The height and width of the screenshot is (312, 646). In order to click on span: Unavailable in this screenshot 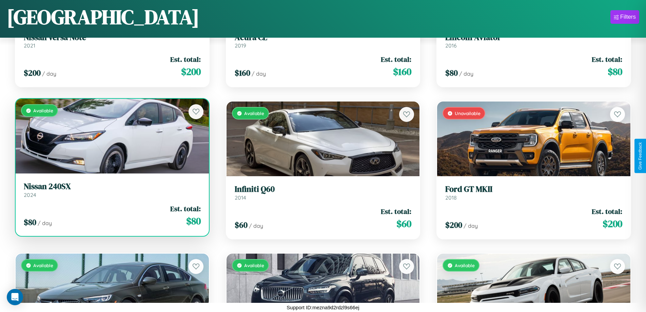, I will do `click(468, 113)`.